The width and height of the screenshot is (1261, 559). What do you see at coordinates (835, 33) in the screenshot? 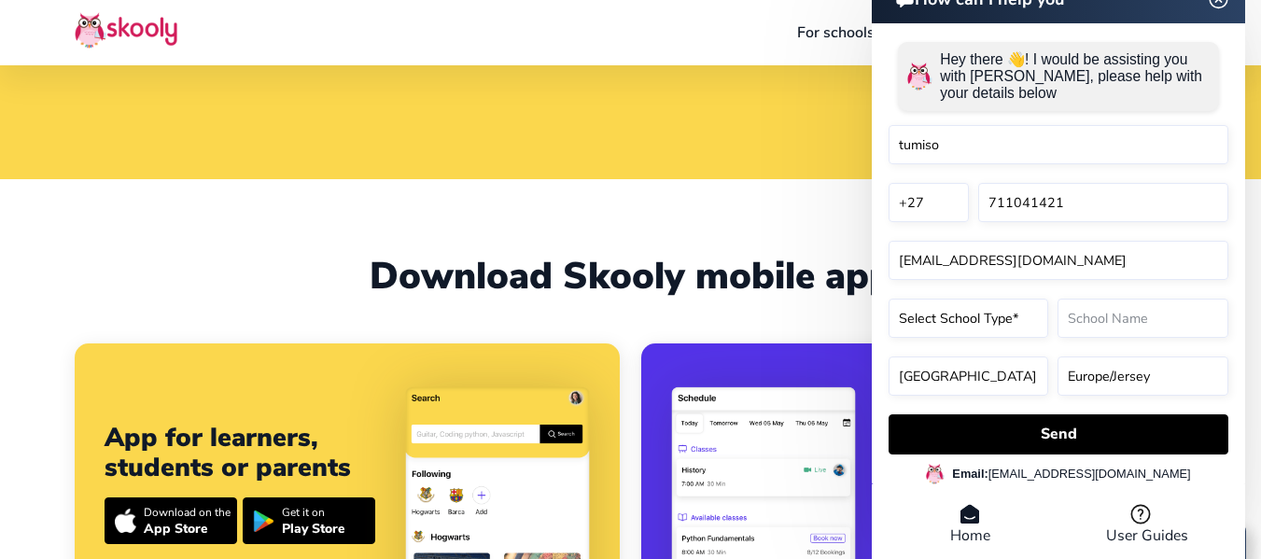
I see `a: For schools` at bounding box center [835, 33].